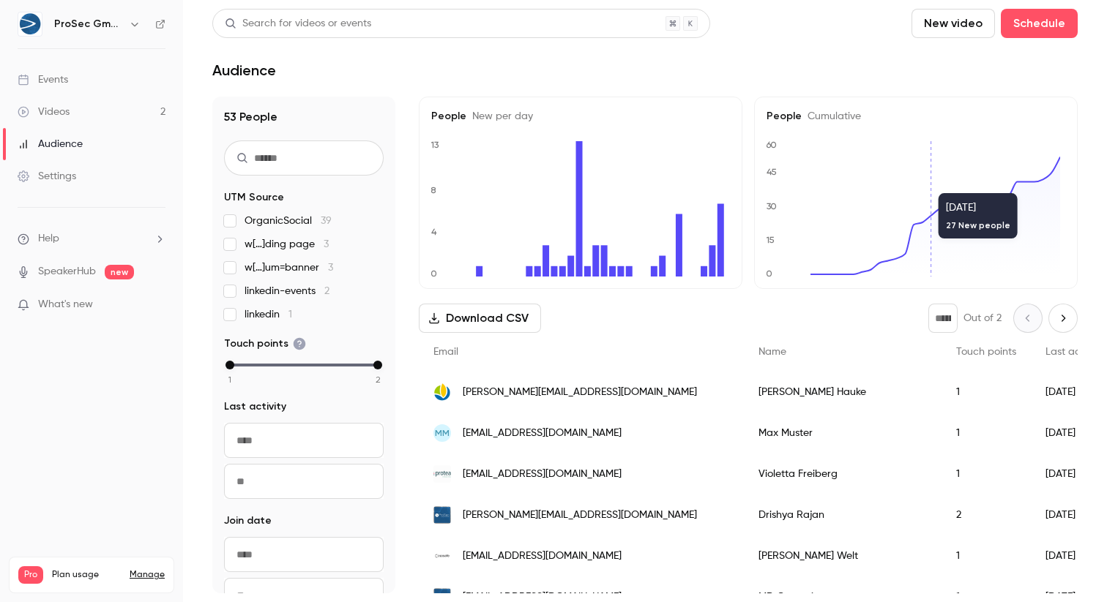 The height and width of the screenshot is (602, 1107). What do you see at coordinates (442, 474) in the screenshot?
I see `img: proteanetworks.de` at bounding box center [442, 474].